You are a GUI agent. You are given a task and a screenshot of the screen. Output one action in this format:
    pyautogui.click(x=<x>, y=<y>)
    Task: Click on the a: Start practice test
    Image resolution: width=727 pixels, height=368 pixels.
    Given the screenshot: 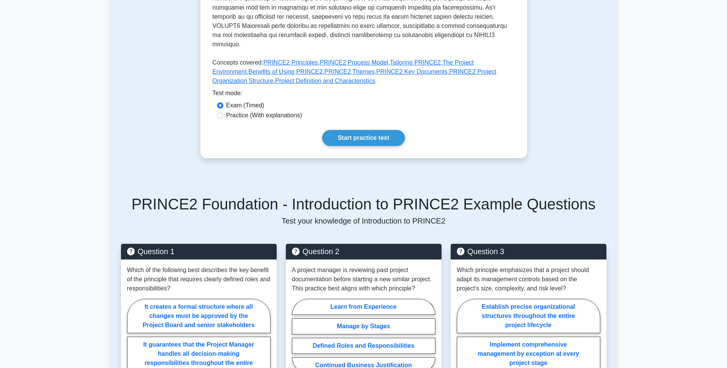 What is the action you would take?
    pyautogui.click(x=363, y=138)
    